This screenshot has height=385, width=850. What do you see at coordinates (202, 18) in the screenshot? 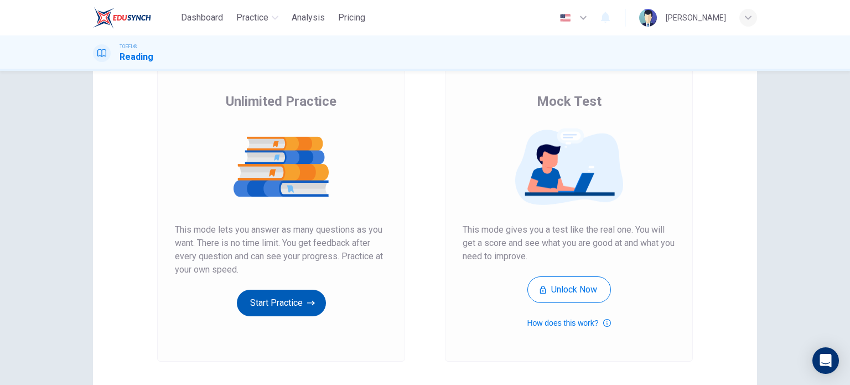
I see `span: Dashboard` at bounding box center [202, 18].